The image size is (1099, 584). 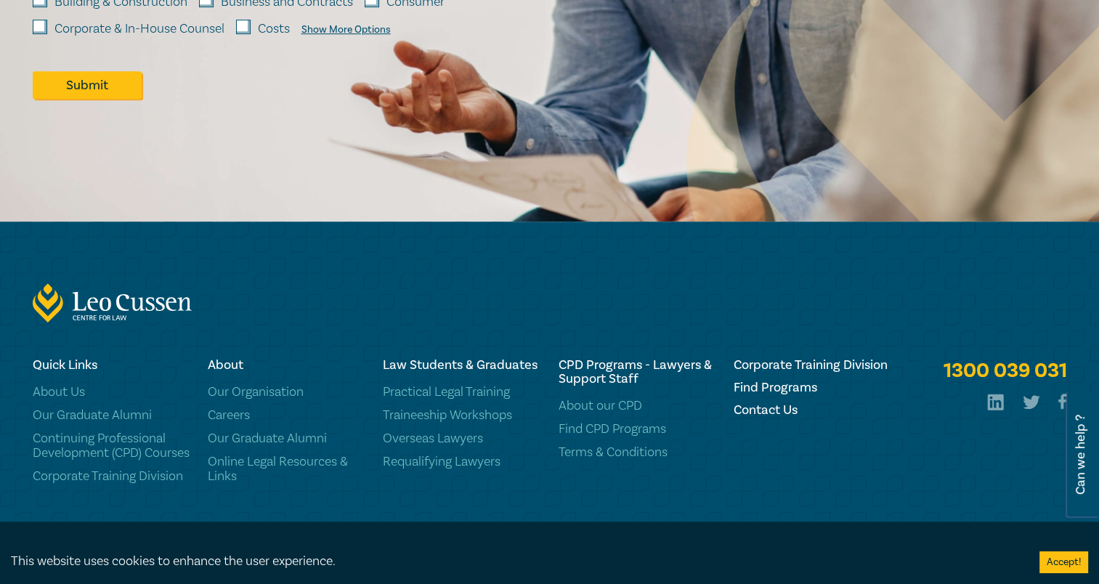 What do you see at coordinates (274, 29) in the screenshot?
I see `label: Costs` at bounding box center [274, 29].